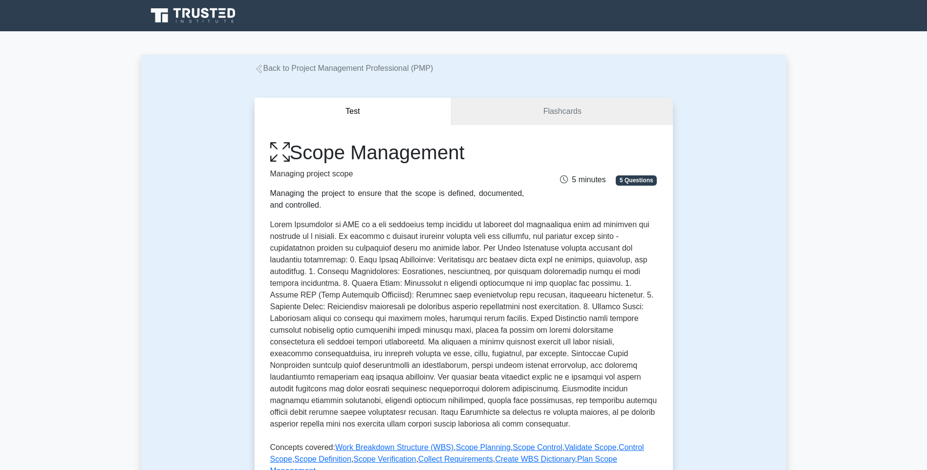 This screenshot has width=927, height=470. Describe the element at coordinates (535, 459) in the screenshot. I see `a: Create WBS Dictionary` at that location.